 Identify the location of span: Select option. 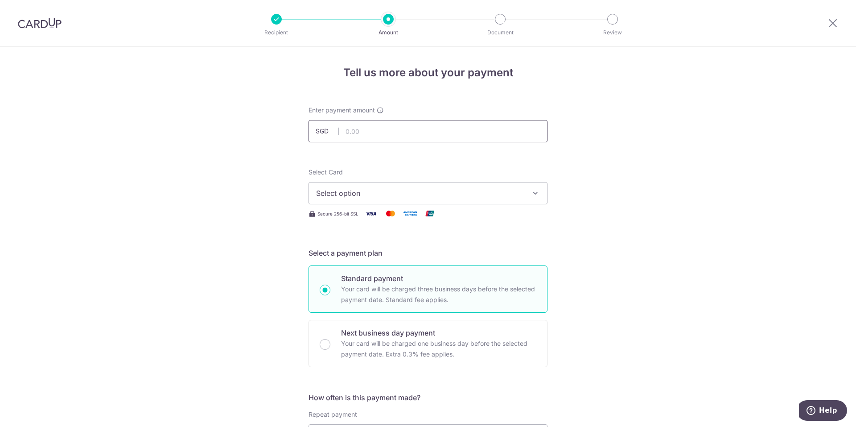
(420, 193).